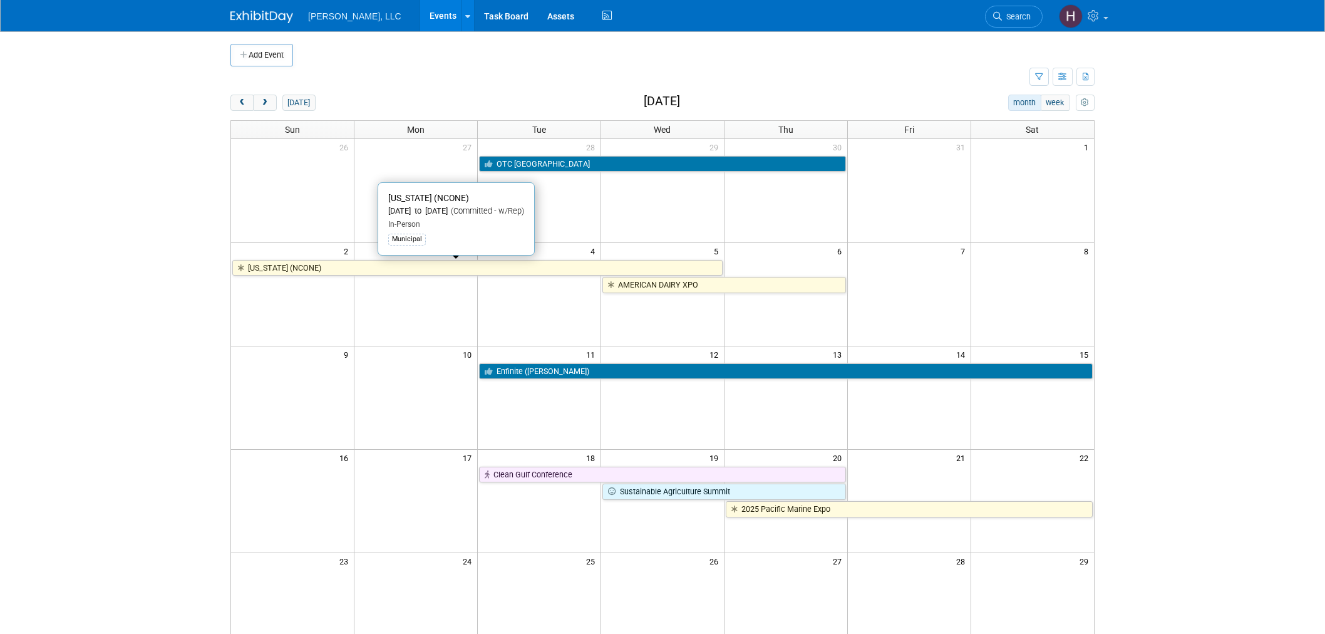  I want to click on span: 13, so click(839, 354).